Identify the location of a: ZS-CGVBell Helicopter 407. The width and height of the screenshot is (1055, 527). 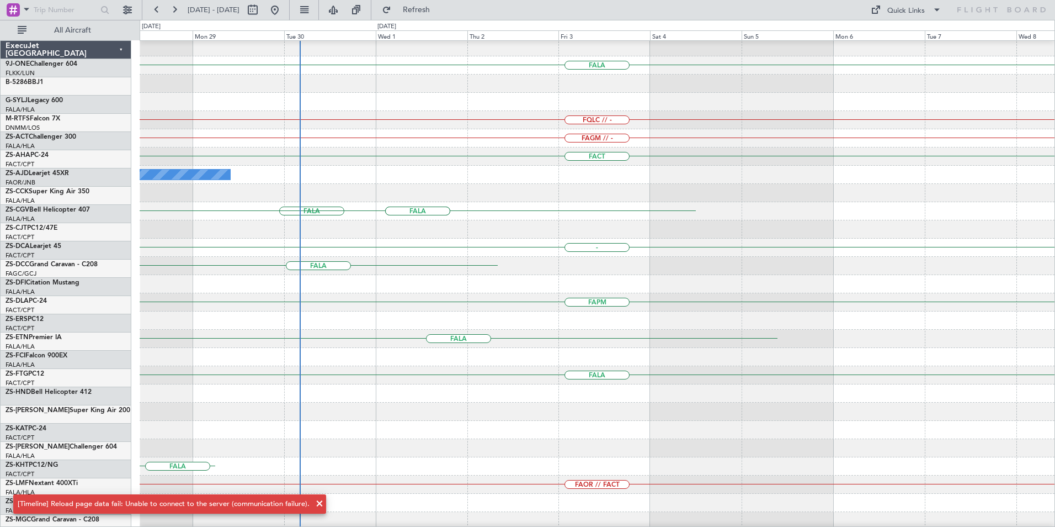
(47, 210).